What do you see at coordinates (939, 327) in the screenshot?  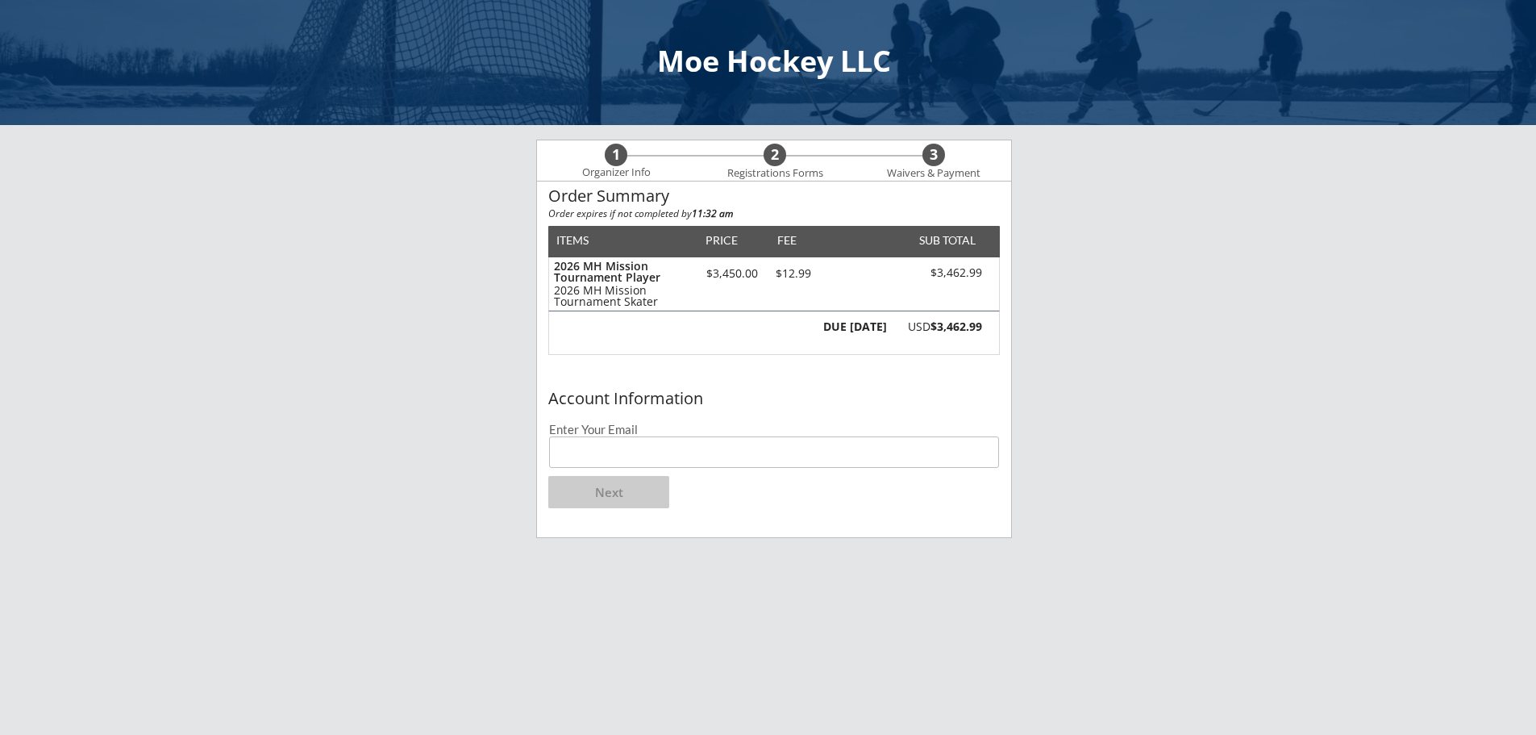 I see `div: USD` at bounding box center [939, 327].